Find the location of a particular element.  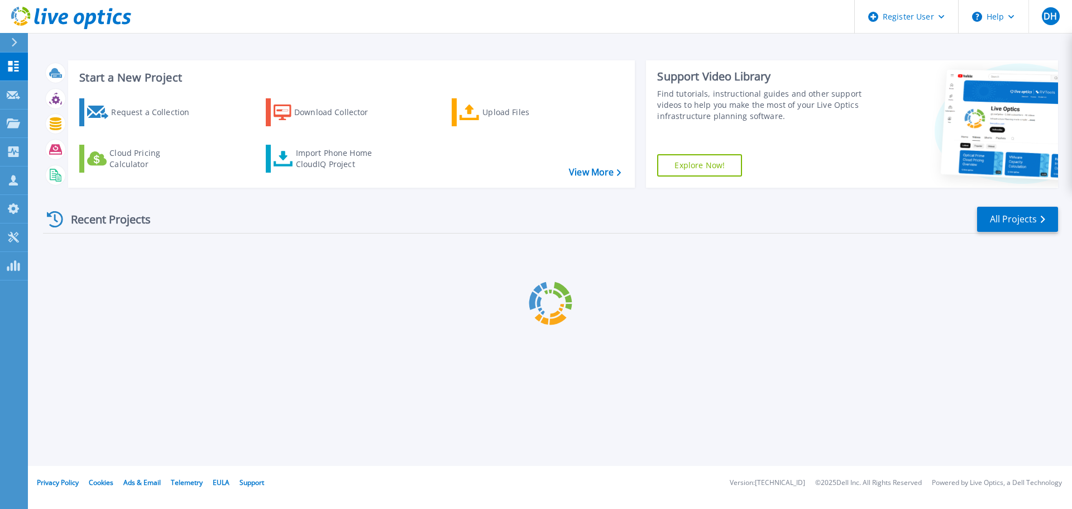

span: DH is located at coordinates (1051, 16).